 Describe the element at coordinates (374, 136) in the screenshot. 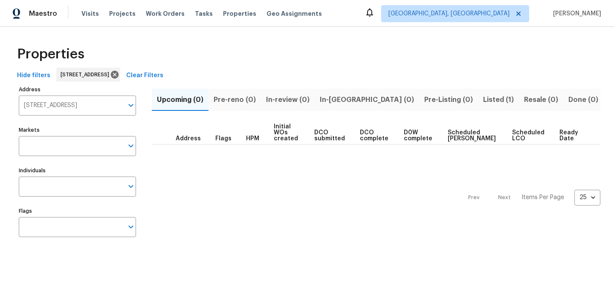

I see `span: DCO complete` at that location.